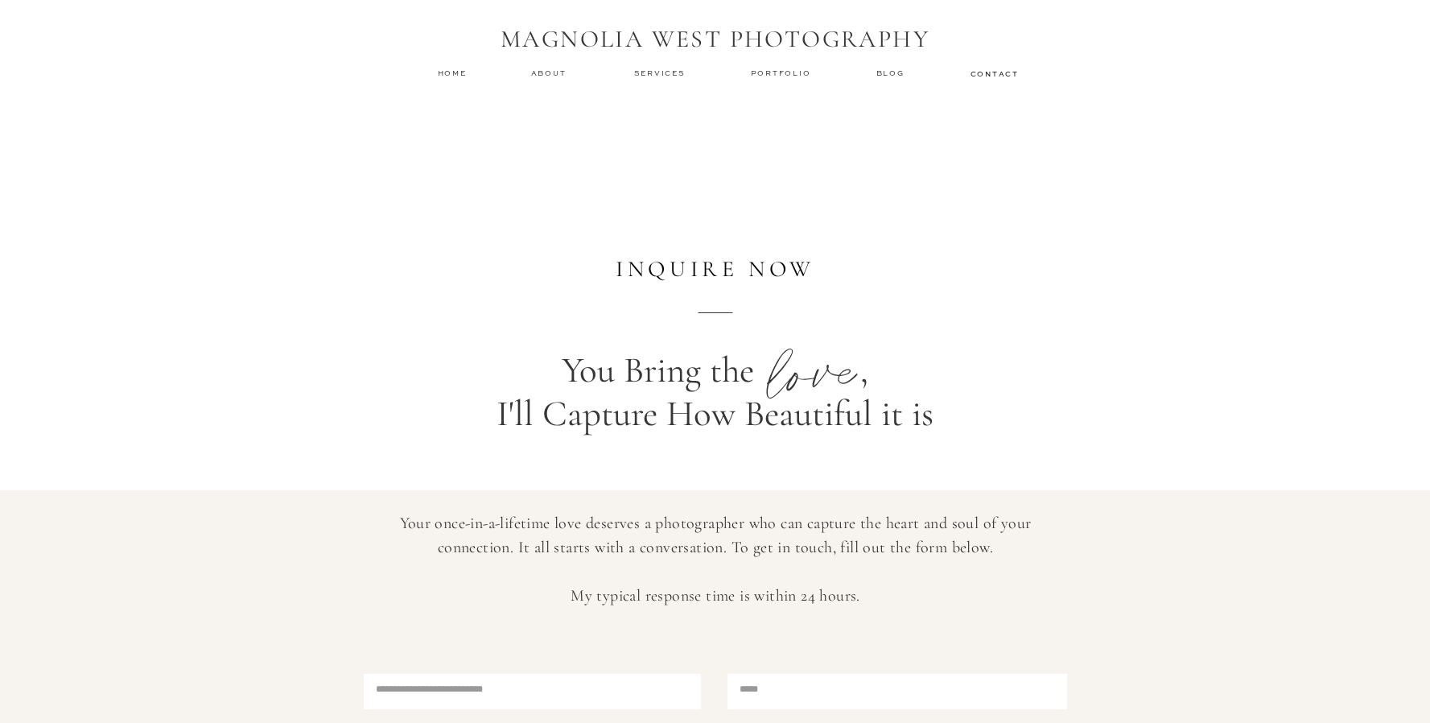 Image resolution: width=1430 pixels, height=723 pixels. Describe the element at coordinates (893, 73) in the screenshot. I see `a: Blog` at that location.